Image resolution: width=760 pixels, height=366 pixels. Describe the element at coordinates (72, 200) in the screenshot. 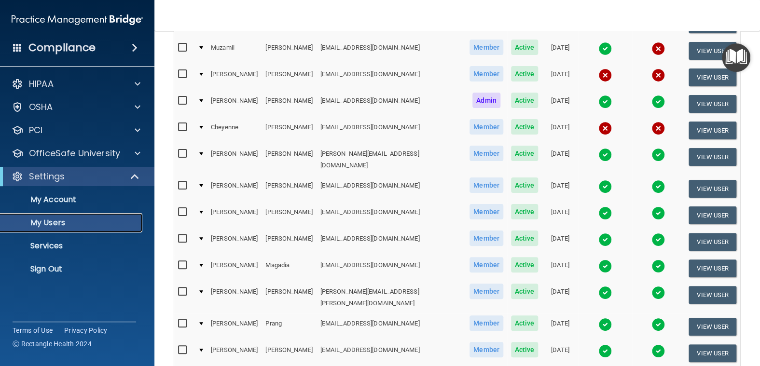

I see `p: My Account` at that location.